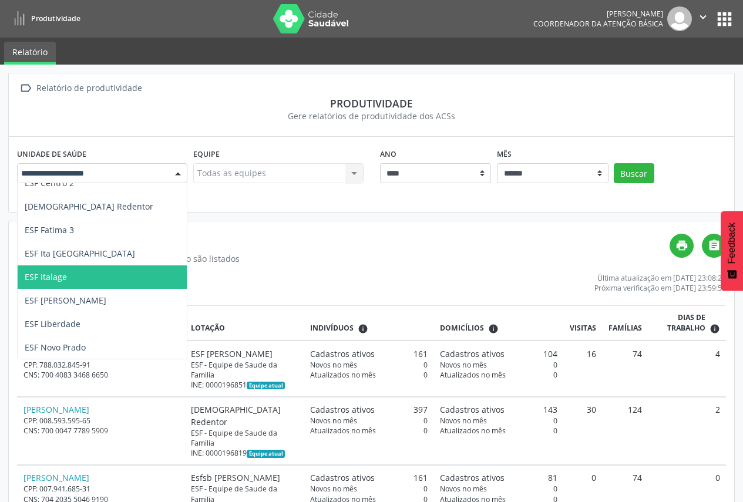 The height and width of the screenshot is (502, 743). Describe the element at coordinates (679, 323) in the screenshot. I see `span: Dias de trabalho` at that location.